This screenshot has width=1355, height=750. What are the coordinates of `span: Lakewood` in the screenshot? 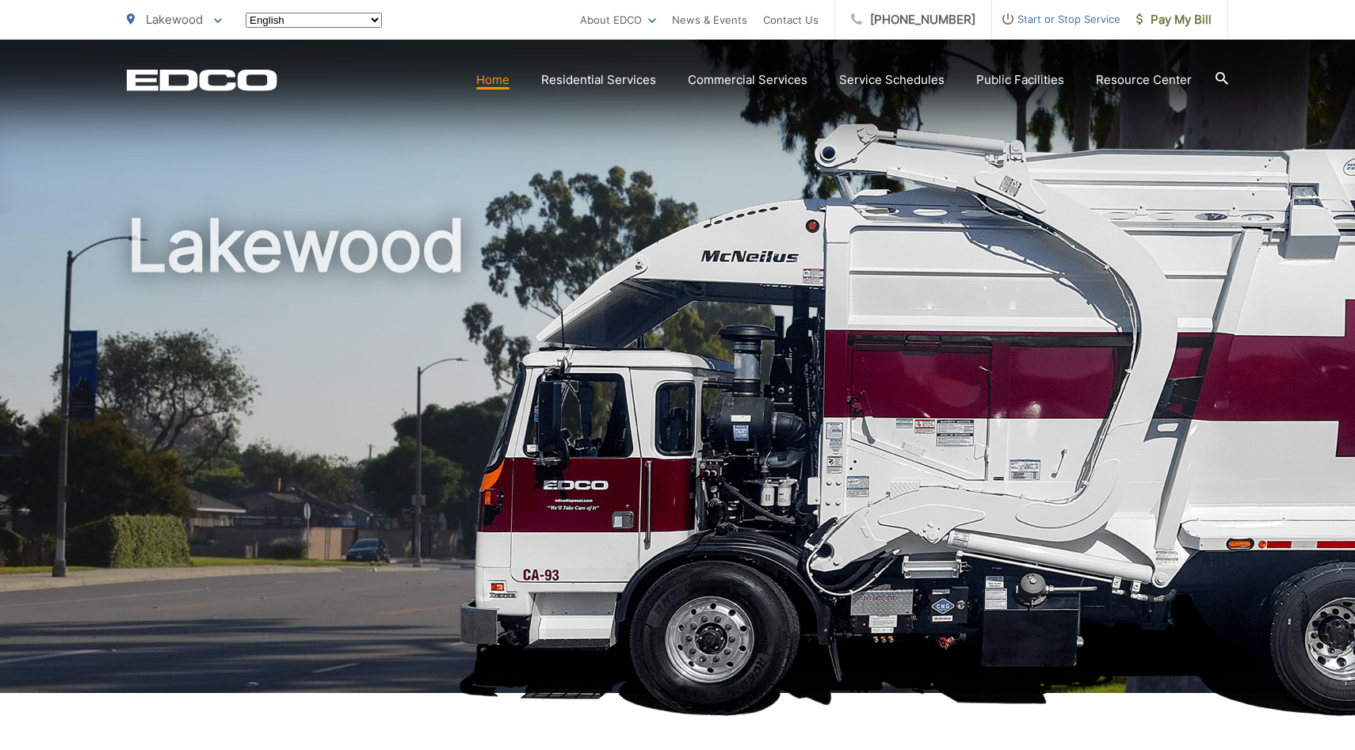 It's located at (174, 19).